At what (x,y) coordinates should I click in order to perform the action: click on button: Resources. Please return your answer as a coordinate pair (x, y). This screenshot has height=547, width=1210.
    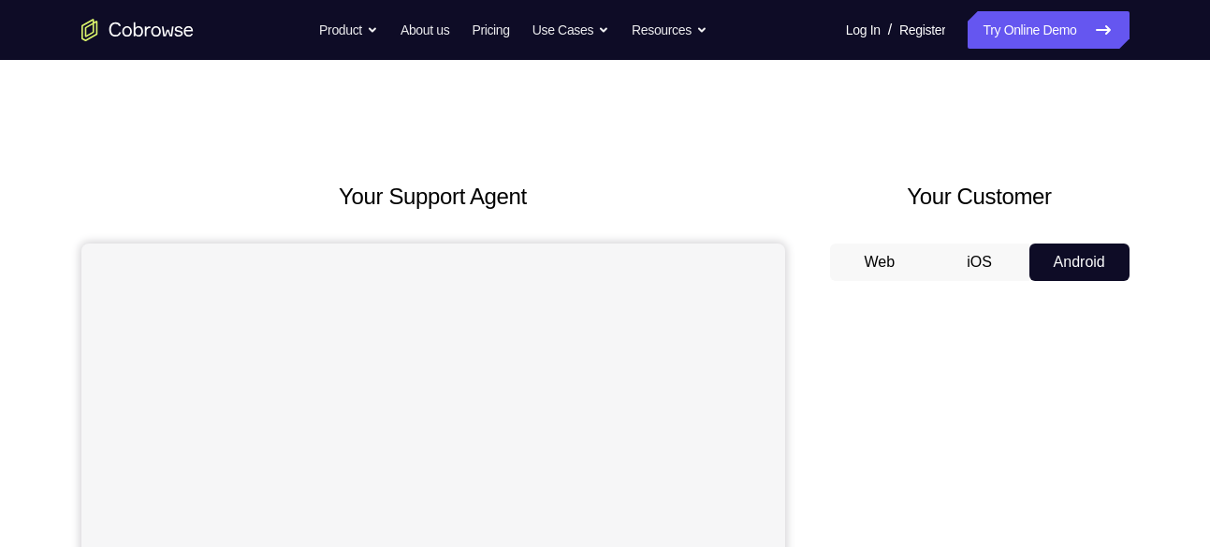
    Looking at the image, I should click on (669, 30).